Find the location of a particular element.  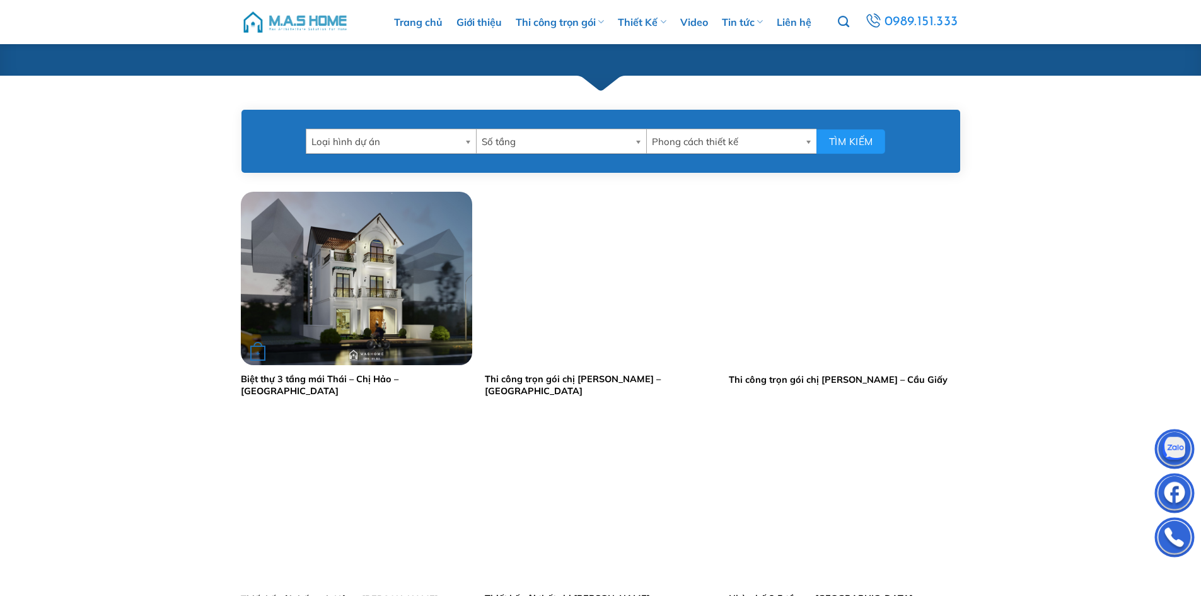

img: Biệt thự 3 tầng mái Thái - Chị Hảo - Vinhomes Riverside is located at coordinates (356, 278).